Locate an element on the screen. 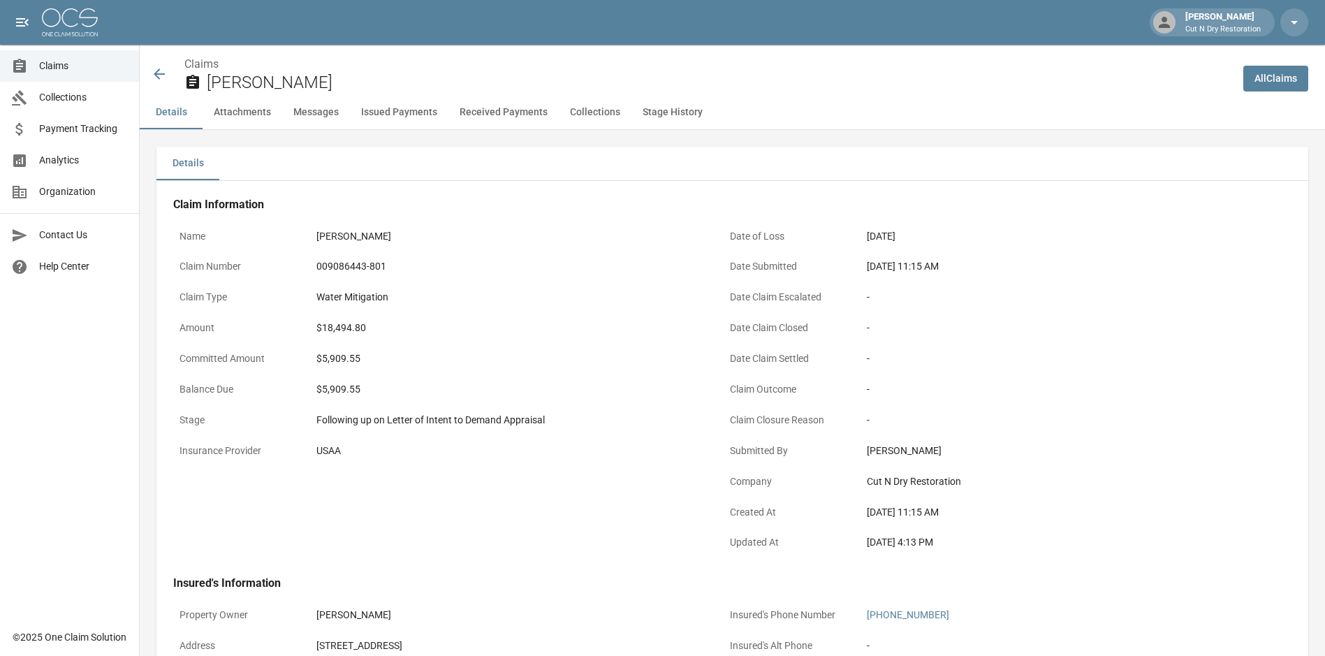 This screenshot has height=656, width=1325. p: Claim Outcome is located at coordinates (787, 389).